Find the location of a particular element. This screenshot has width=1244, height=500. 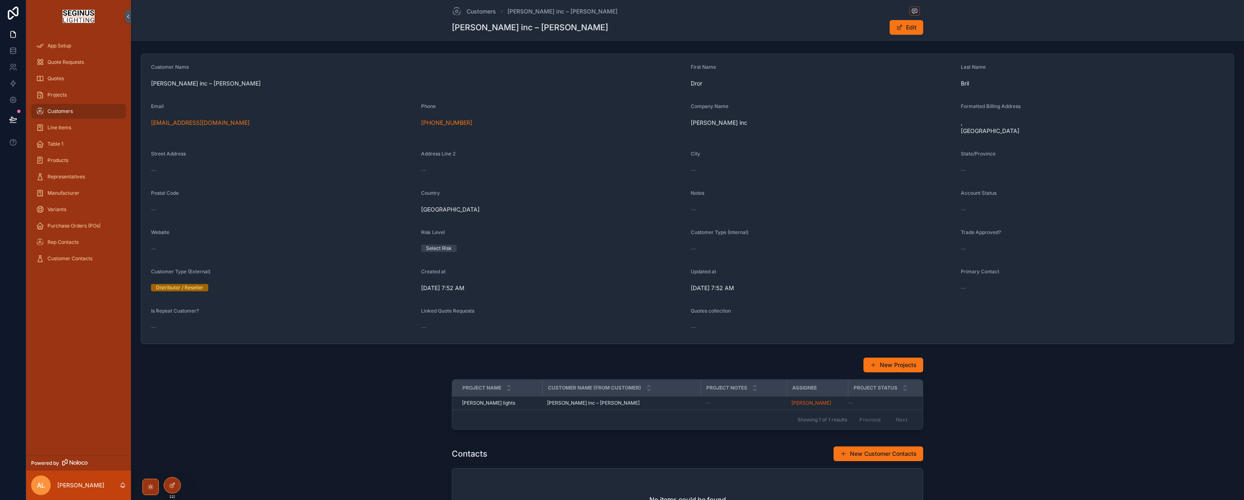

a: Customer Contacts is located at coordinates (79, 259).